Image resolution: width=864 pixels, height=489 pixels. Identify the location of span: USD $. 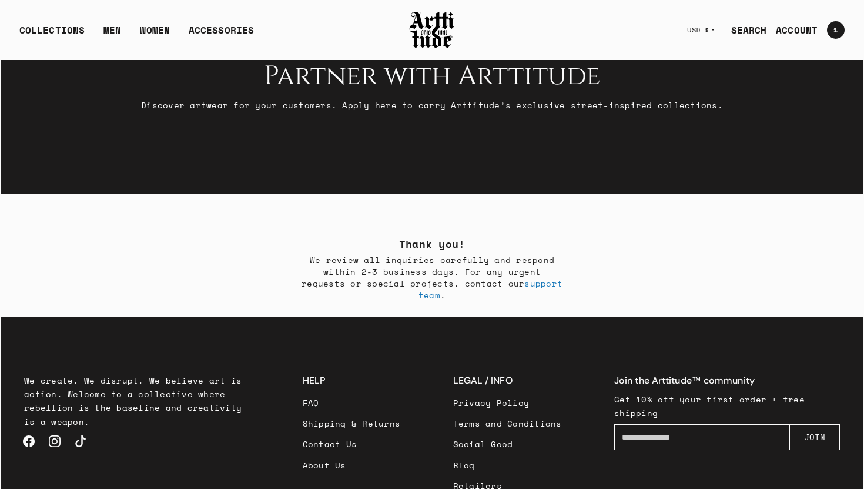
(699, 30).